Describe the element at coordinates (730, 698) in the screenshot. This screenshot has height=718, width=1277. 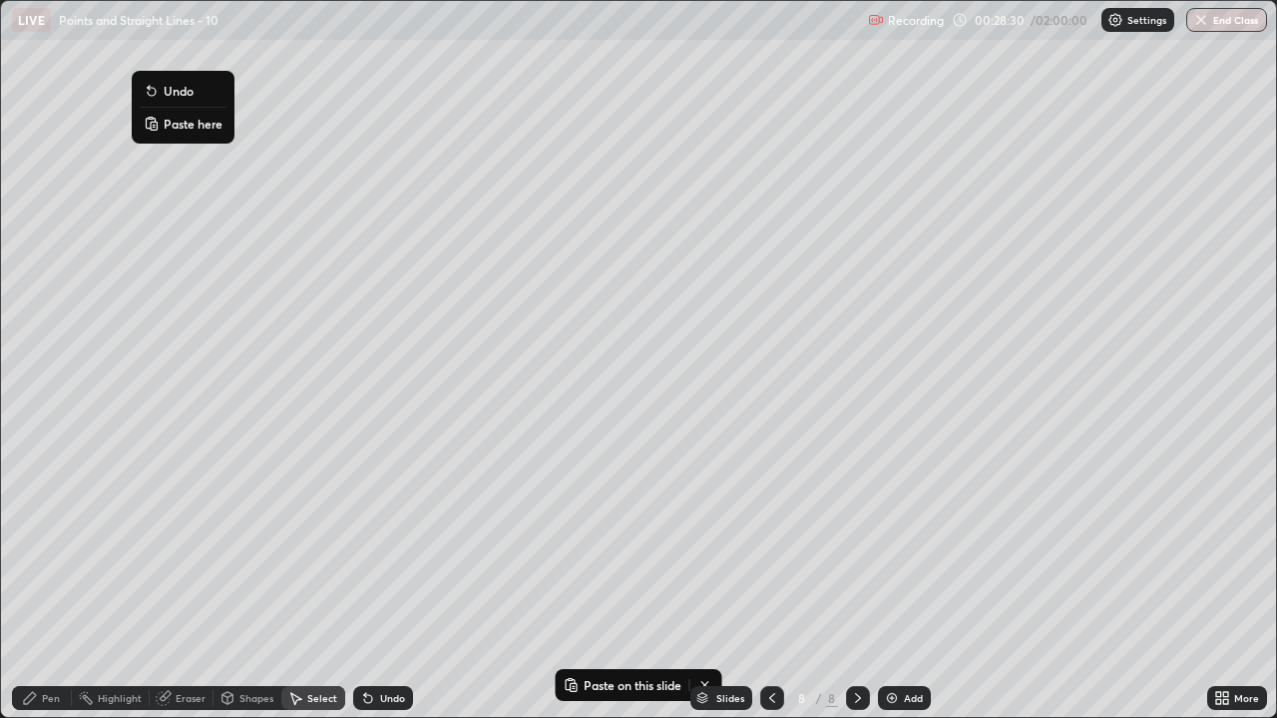
I see `div: Slides` at that location.